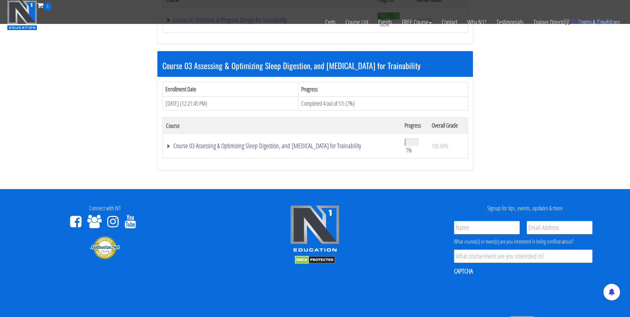 Image resolution: width=630 pixels, height=317 pixels. Describe the element at coordinates (567, 22) in the screenshot. I see `img: icon11.png` at that location.